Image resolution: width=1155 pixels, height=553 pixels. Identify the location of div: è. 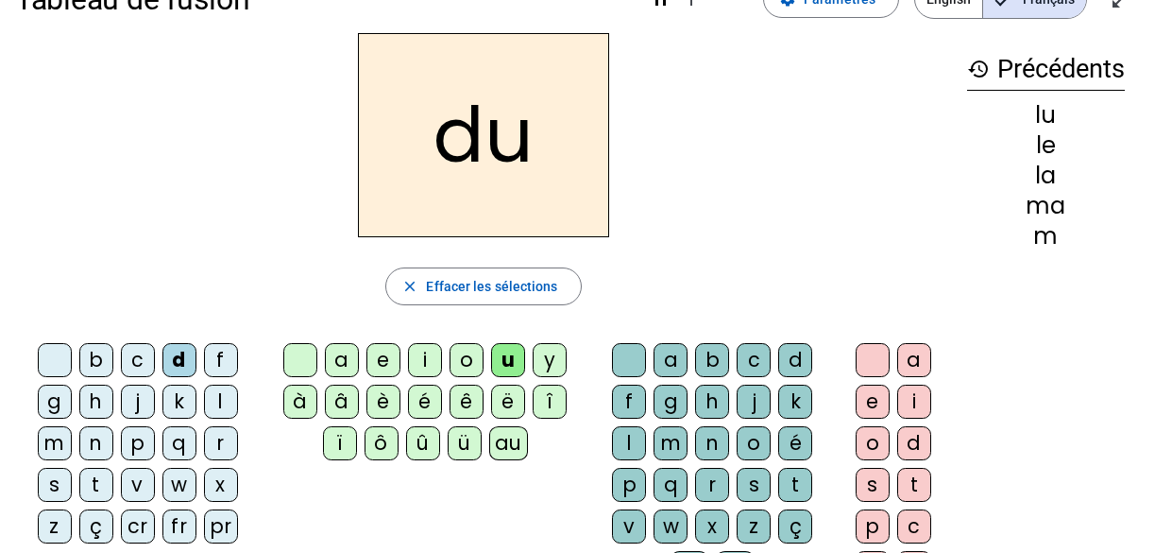
(384, 402).